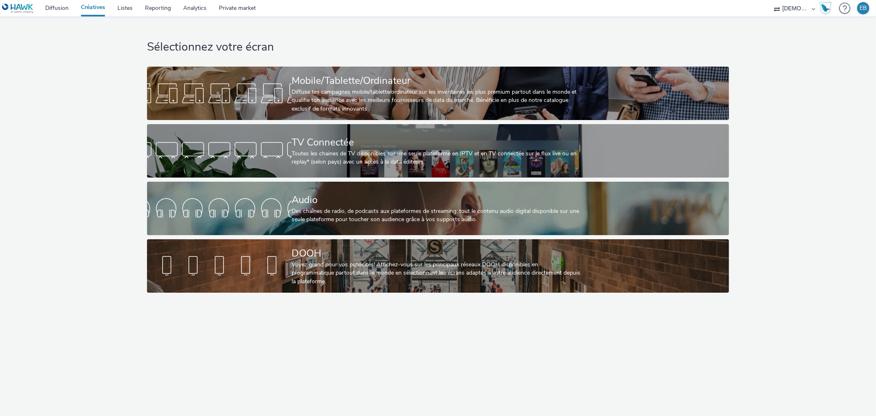 The height and width of the screenshot is (416, 876). What do you see at coordinates (18, 8) in the screenshot?
I see `img: undefined Logo` at bounding box center [18, 8].